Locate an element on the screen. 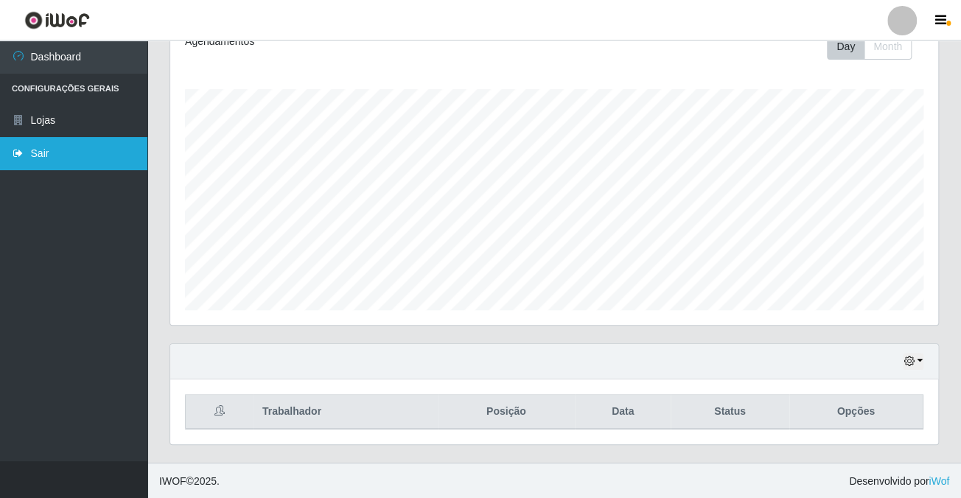  span: Desenvolvido por is located at coordinates (899, 481).